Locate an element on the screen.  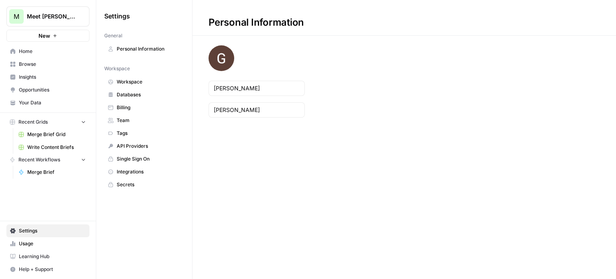
a: Integrations is located at coordinates (144, 172).